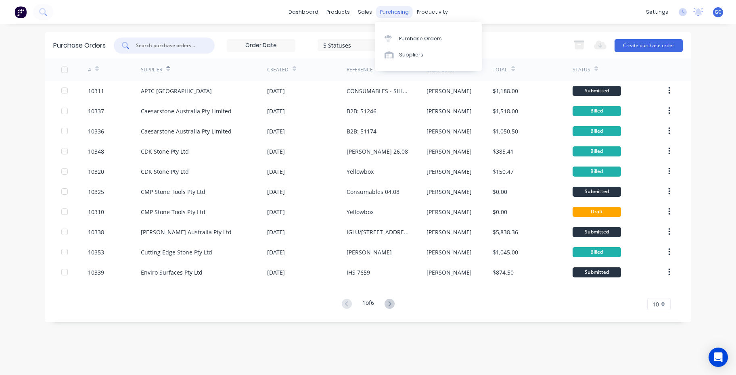 The height and width of the screenshot is (375, 736). What do you see at coordinates (411, 55) in the screenshot?
I see `div: Suppliers` at bounding box center [411, 55].